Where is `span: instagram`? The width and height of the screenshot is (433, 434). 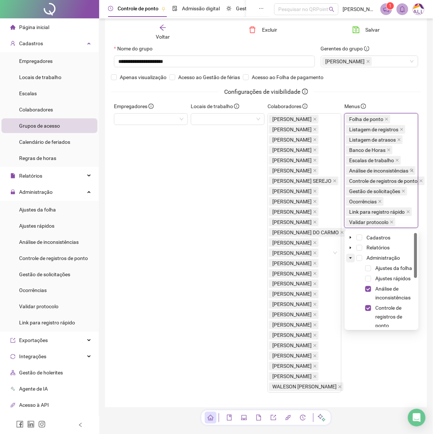 span: instagram is located at coordinates (42, 424).